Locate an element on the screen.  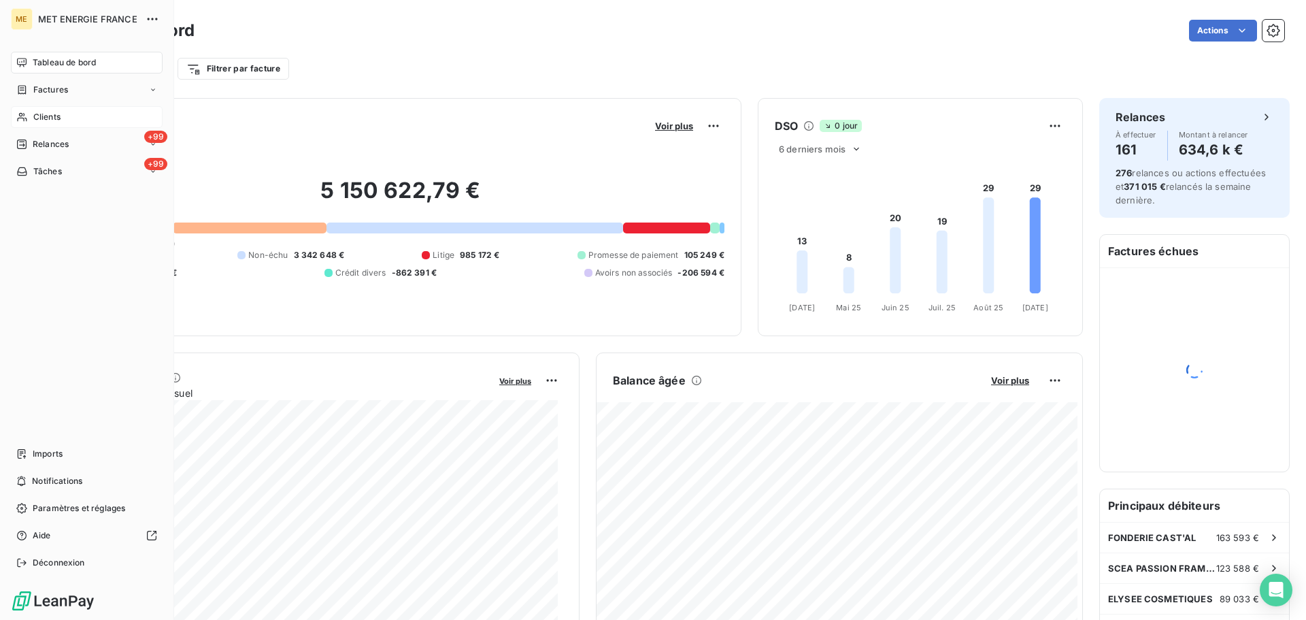
span: 0 jour is located at coordinates (841, 126).